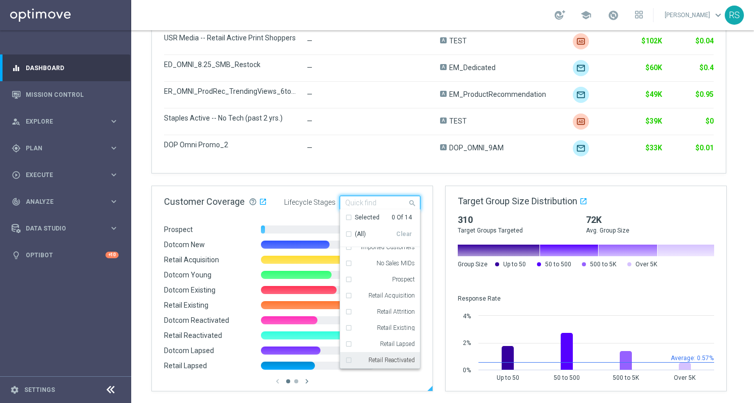 This screenshot has height=403, width=754. I want to click on label: Prospect, so click(403, 279).